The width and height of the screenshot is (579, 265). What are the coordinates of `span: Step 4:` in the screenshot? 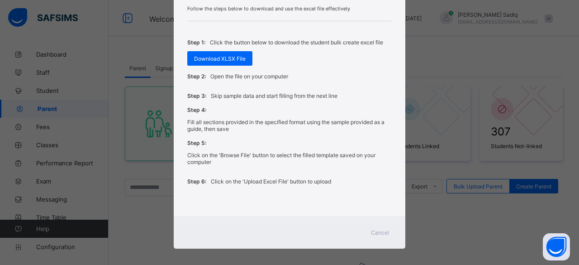 It's located at (197, 109).